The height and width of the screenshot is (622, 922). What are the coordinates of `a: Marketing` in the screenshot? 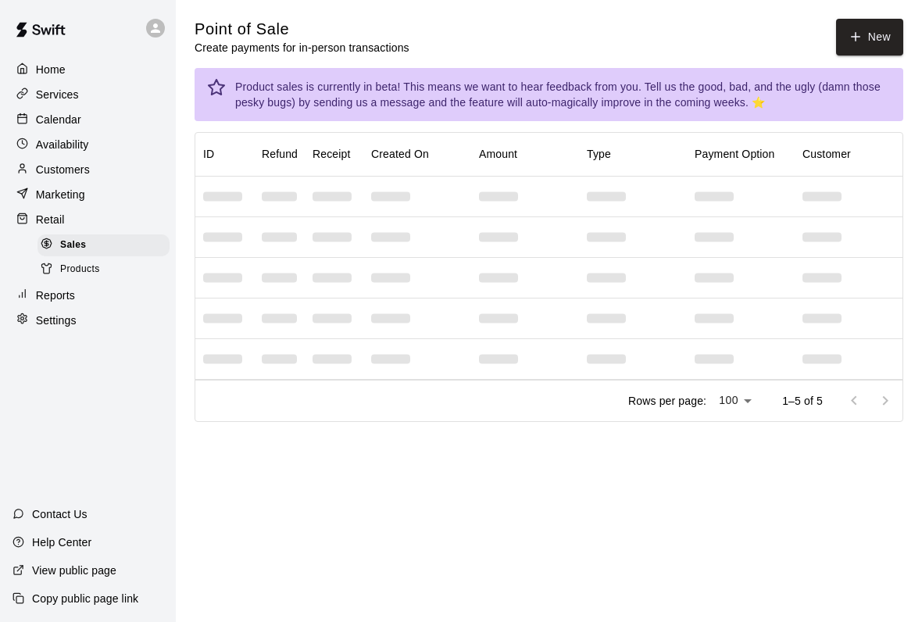 It's located at (87, 195).